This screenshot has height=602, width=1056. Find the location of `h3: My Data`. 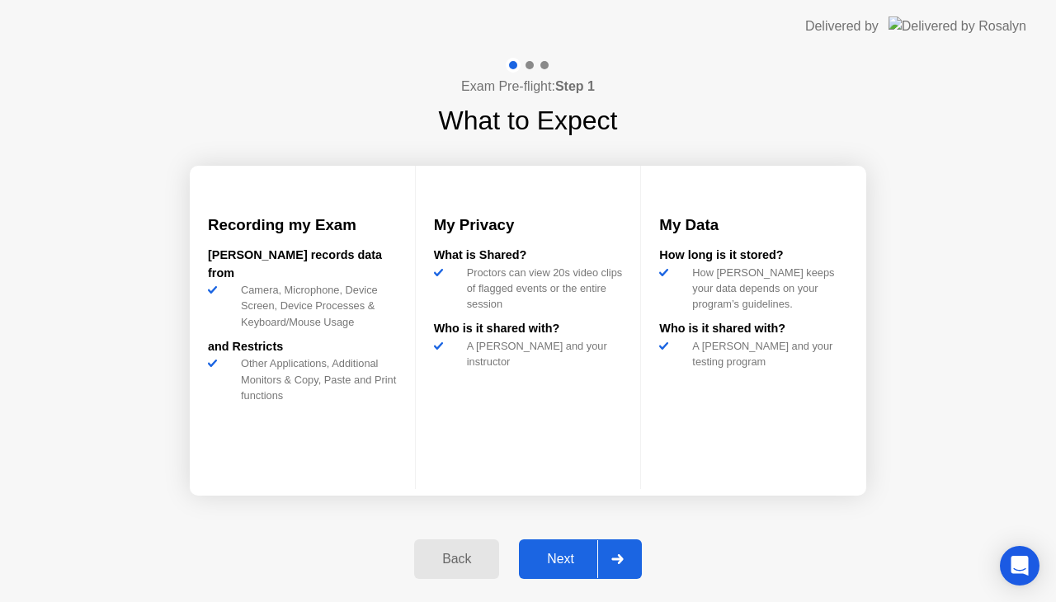

h3: My Data is located at coordinates (753, 225).